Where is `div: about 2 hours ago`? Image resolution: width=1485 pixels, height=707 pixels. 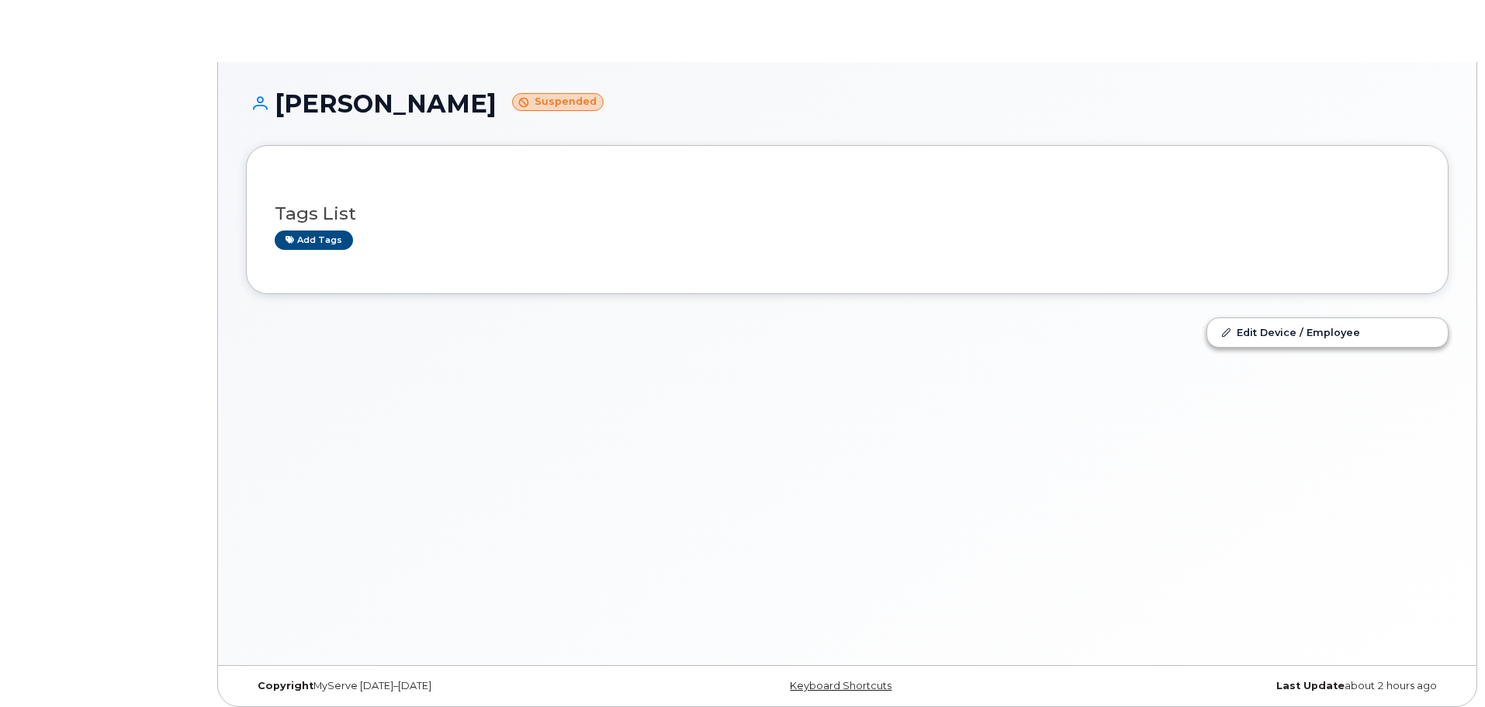 div: about 2 hours ago is located at coordinates (1248, 686).